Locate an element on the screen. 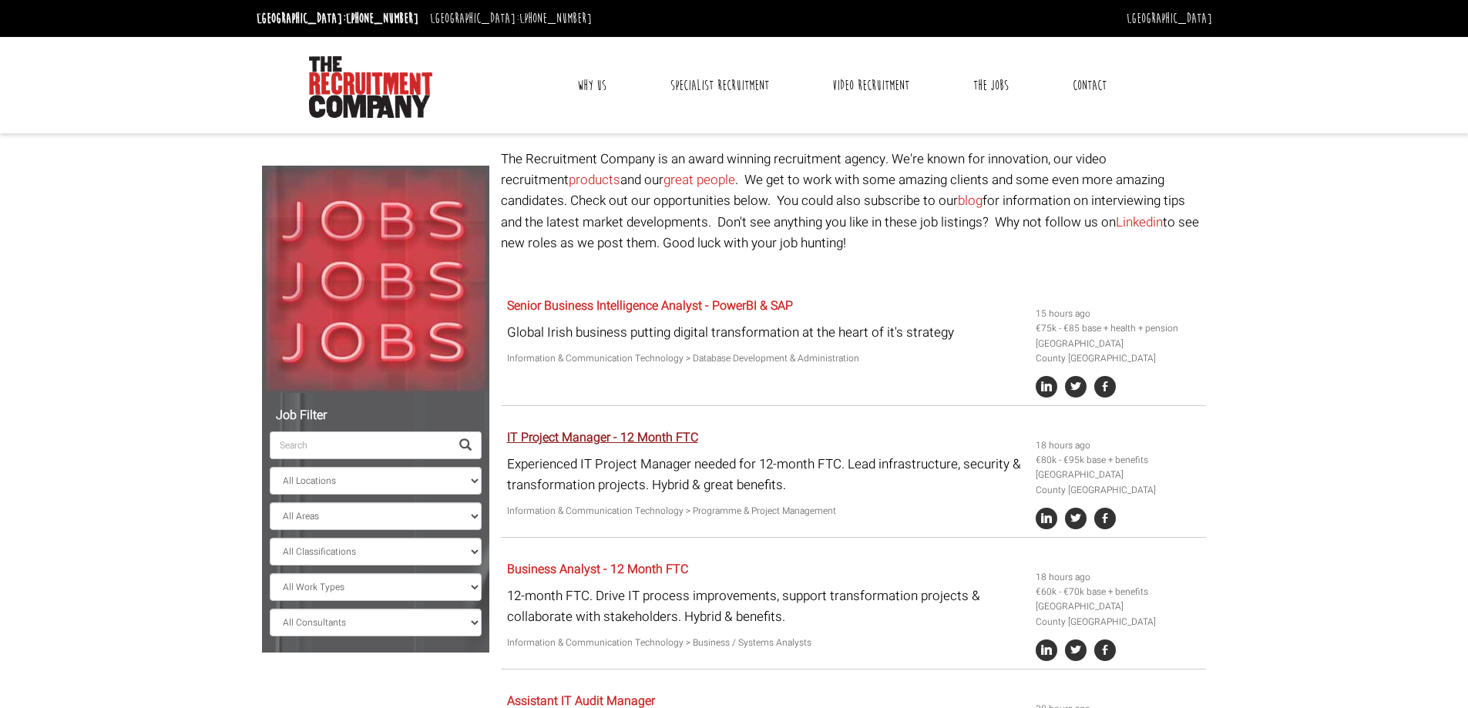  a: IT Project Manager - 12 Month FTC is located at coordinates (602, 438).